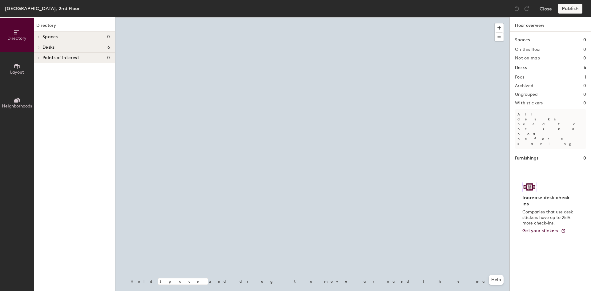 Image resolution: width=591 pixels, height=291 pixels. What do you see at coordinates (544, 231) in the screenshot?
I see `a: Get your stickers` at bounding box center [544, 231].